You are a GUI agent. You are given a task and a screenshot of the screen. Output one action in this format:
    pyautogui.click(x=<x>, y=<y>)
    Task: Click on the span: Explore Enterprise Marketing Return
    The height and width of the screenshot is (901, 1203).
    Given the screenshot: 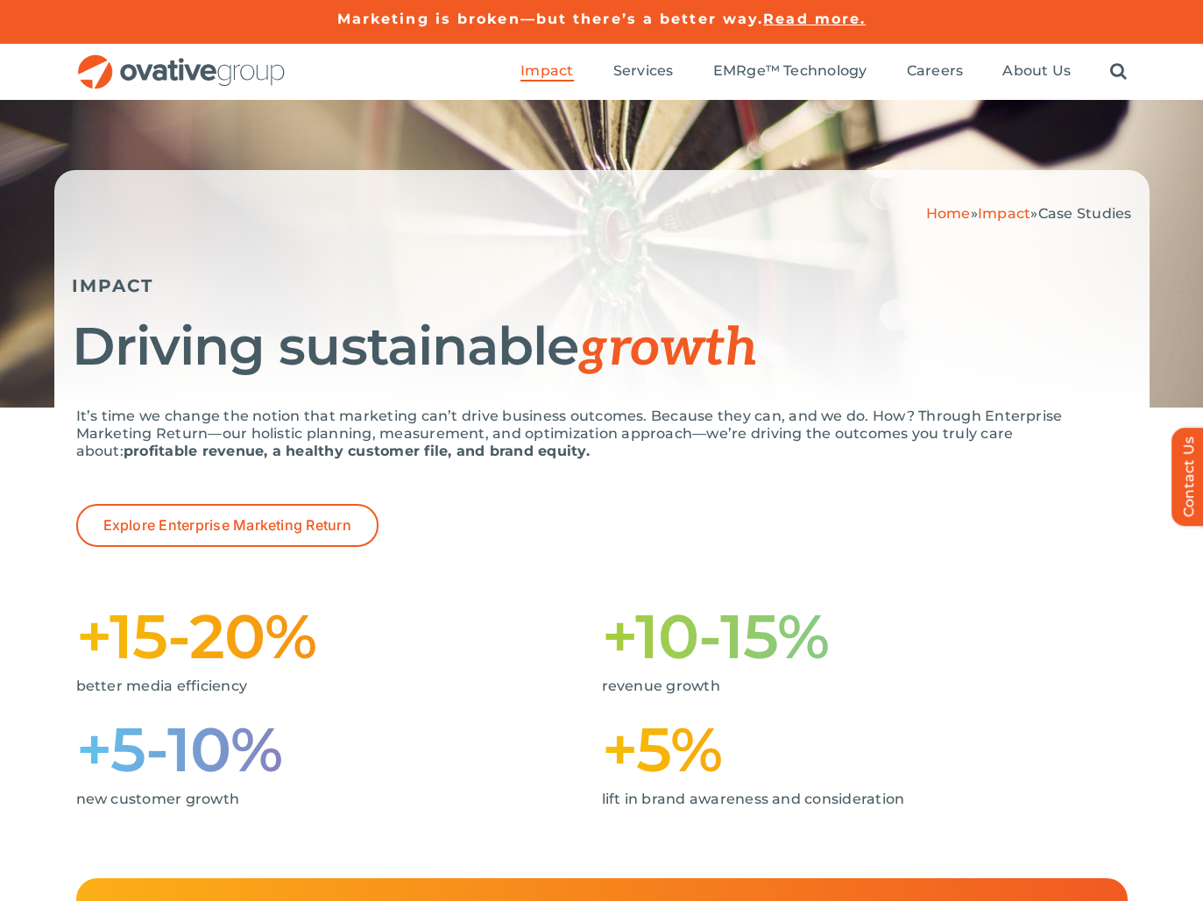 What is the action you would take?
    pyautogui.click(x=227, y=525)
    